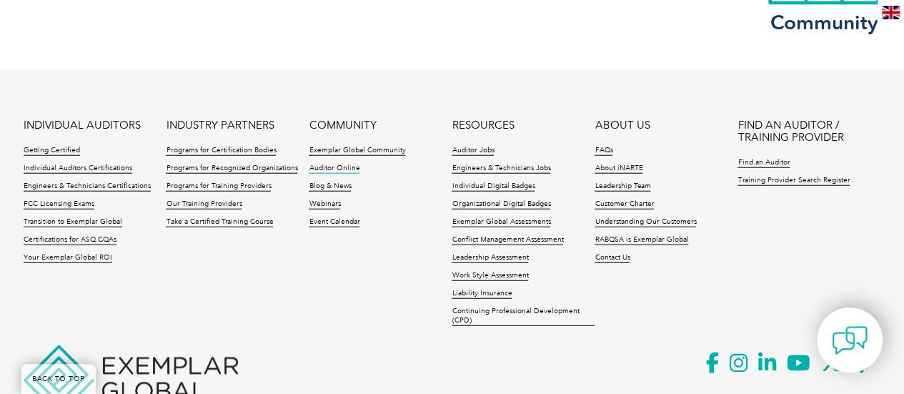 The width and height of the screenshot is (904, 394). What do you see at coordinates (70, 240) in the screenshot?
I see `a: Certifications for ASQ CQAs` at bounding box center [70, 240].